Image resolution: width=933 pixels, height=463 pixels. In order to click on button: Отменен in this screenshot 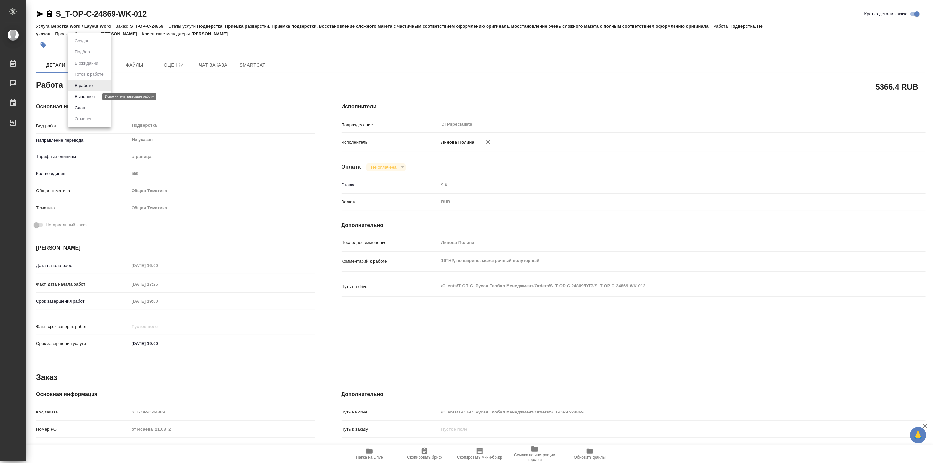, I will do `click(84, 119)`.